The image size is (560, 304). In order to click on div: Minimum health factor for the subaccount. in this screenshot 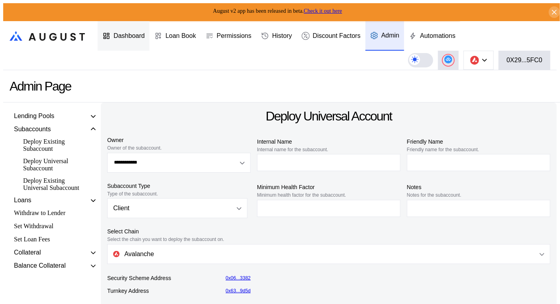, I will do `click(329, 195)`.